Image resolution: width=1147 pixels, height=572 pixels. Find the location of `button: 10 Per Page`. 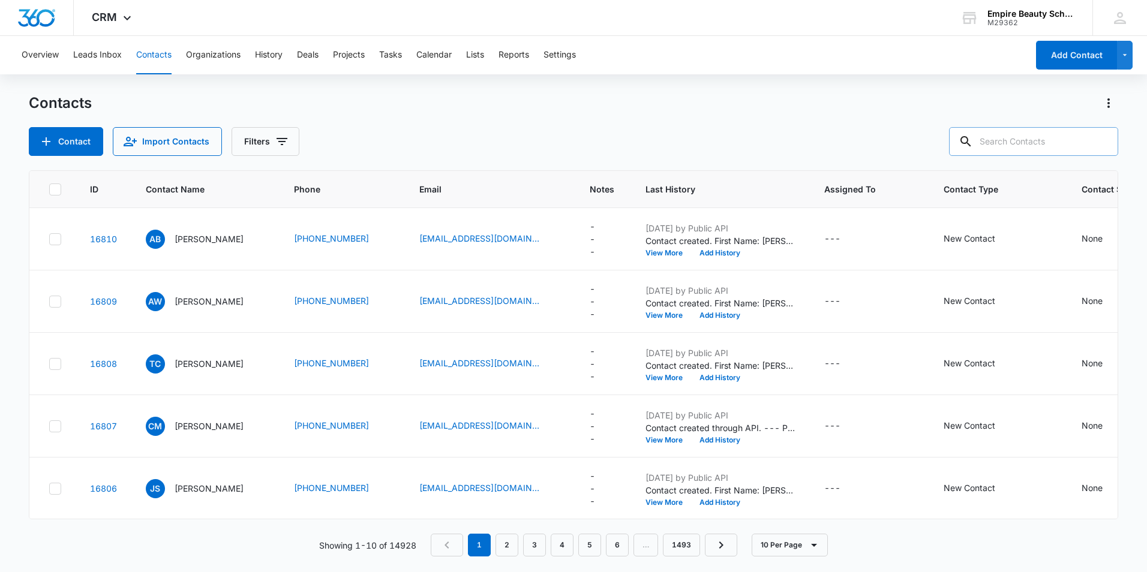

button: 10 Per Page is located at coordinates (789, 545).